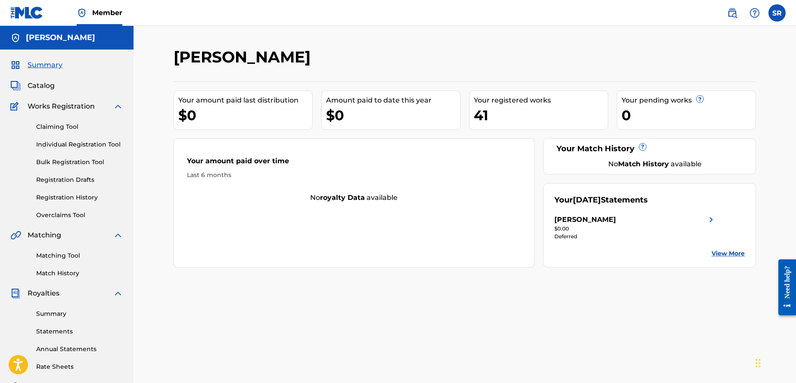 This screenshot has width=796, height=383. What do you see at coordinates (43, 293) in the screenshot?
I see `span: Royalties` at bounding box center [43, 293].